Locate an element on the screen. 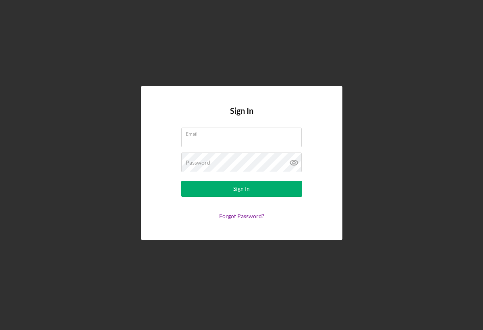 This screenshot has height=330, width=483. div: Sign In is located at coordinates (241, 189).